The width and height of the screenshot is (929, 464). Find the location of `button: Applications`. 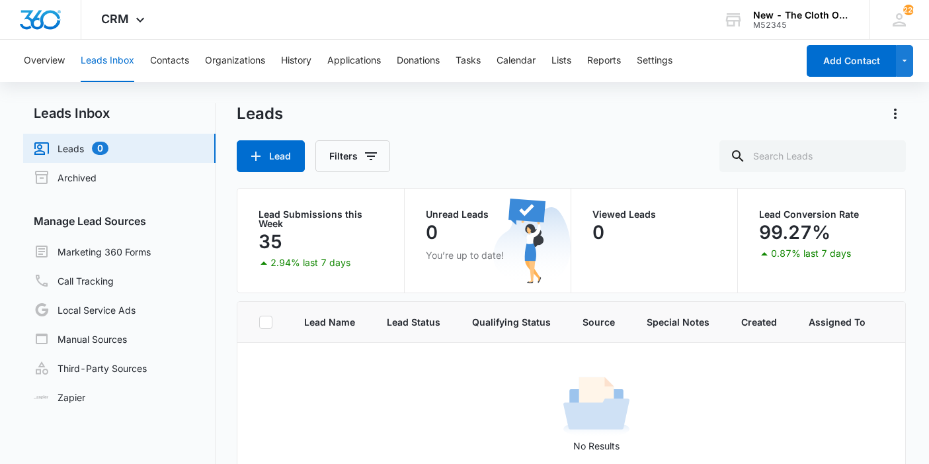

button: Applications is located at coordinates (354, 61).